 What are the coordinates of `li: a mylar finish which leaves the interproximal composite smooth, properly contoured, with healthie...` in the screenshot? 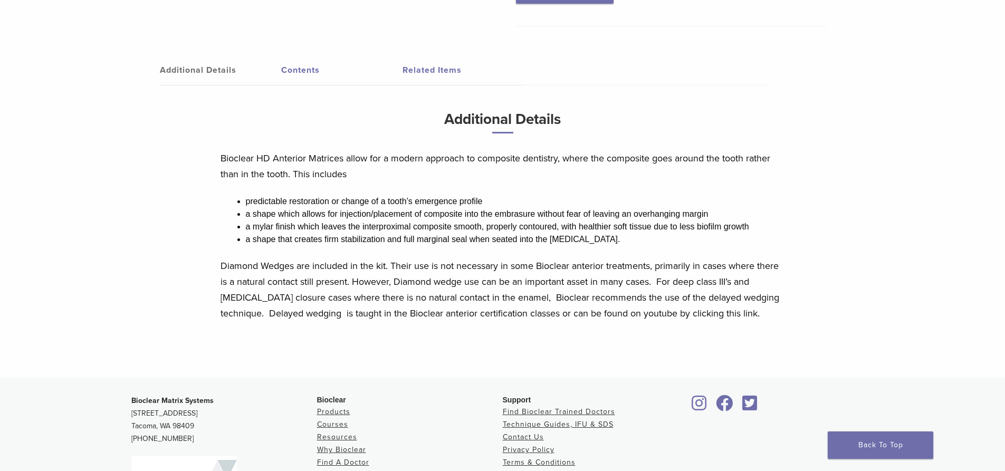 It's located at (515, 227).